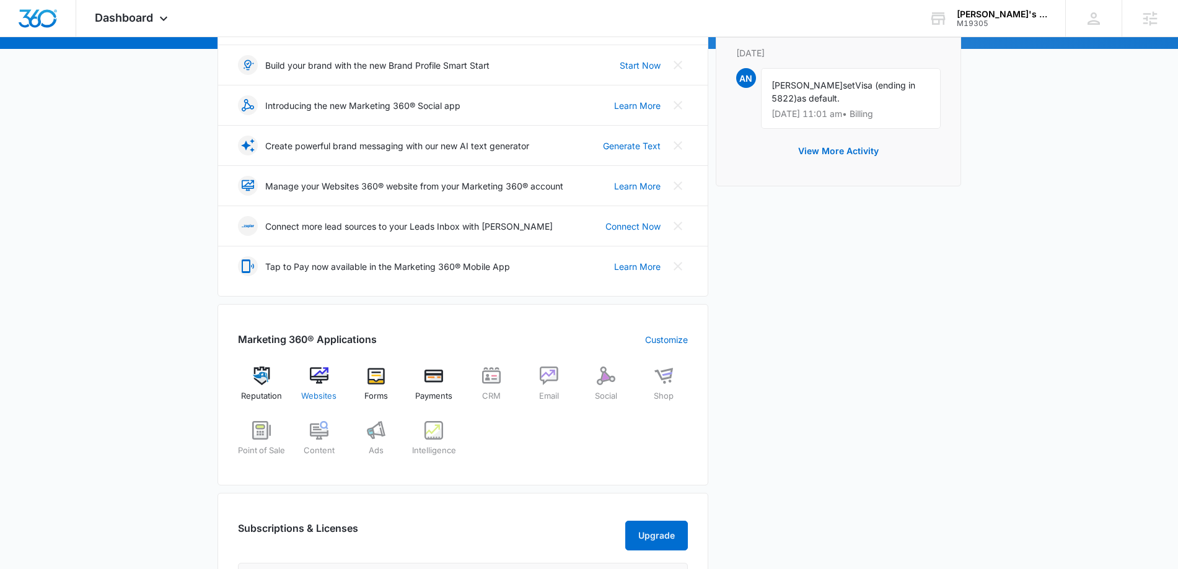 The width and height of the screenshot is (1178, 569). I want to click on a: Social, so click(606, 389).